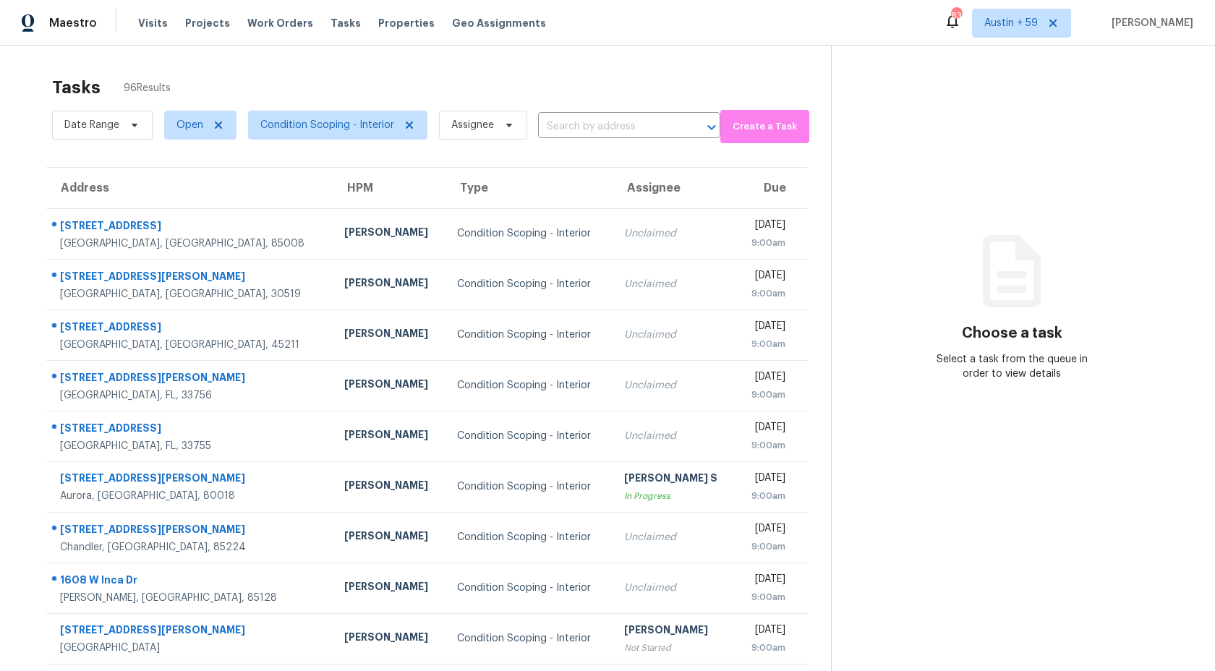 The image size is (1215, 671). What do you see at coordinates (280, 23) in the screenshot?
I see `span: Work Orders` at bounding box center [280, 23].